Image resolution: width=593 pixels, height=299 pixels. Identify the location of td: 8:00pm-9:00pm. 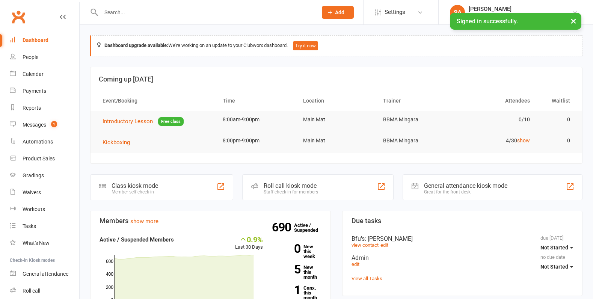
(256, 141).